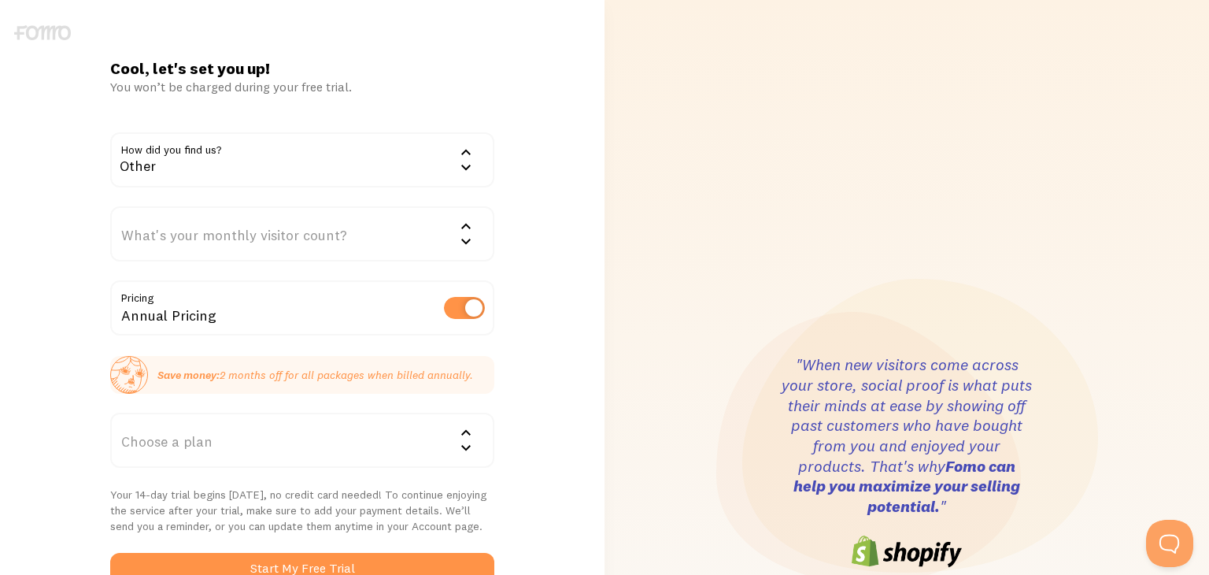 The width and height of the screenshot is (1209, 575). What do you see at coordinates (907, 551) in the screenshot?
I see `img: shopify-logo-6cb0242e8808f3daf4ae861e06351a6977ea544d1a5c563fd64e3e69b7f1d4c4.png` at bounding box center [907, 551].